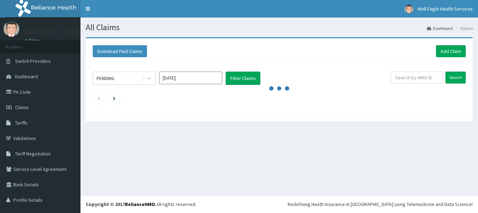 Image resolution: width=478 pixels, height=213 pixels. What do you see at coordinates (191, 78) in the screenshot?
I see `input: Select Month and Year` at bounding box center [191, 78].